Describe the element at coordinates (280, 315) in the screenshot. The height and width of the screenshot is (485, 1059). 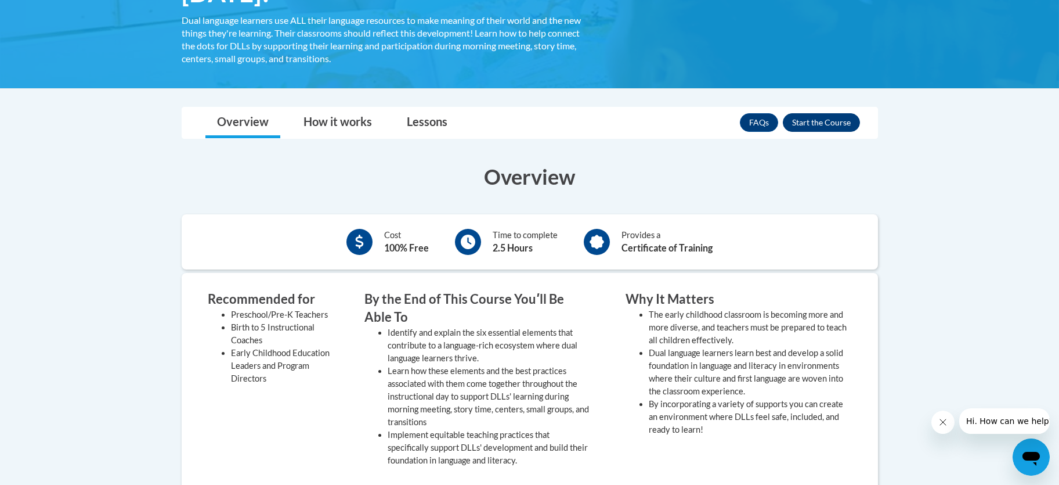
I see `li: Preschool/Pre-K Teachers` at that location.